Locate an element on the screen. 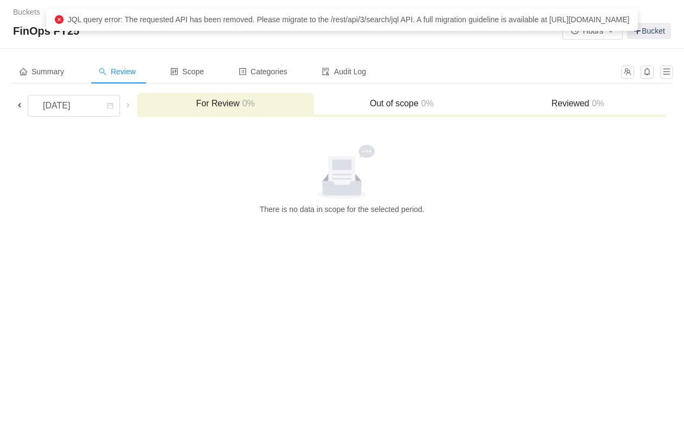 This screenshot has height=430, width=684. span: There is no data in scope for the selected period. is located at coordinates (342, 209).